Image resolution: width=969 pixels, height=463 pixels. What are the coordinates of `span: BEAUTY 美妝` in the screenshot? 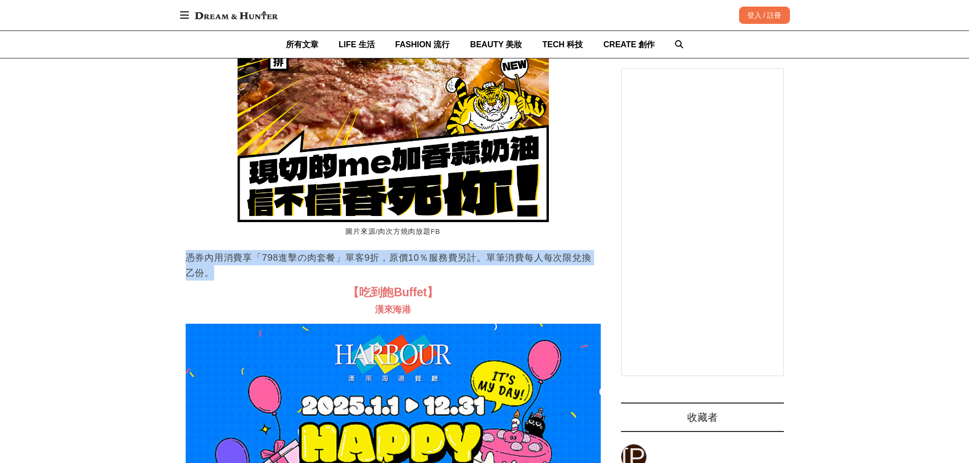 It's located at (496, 44).